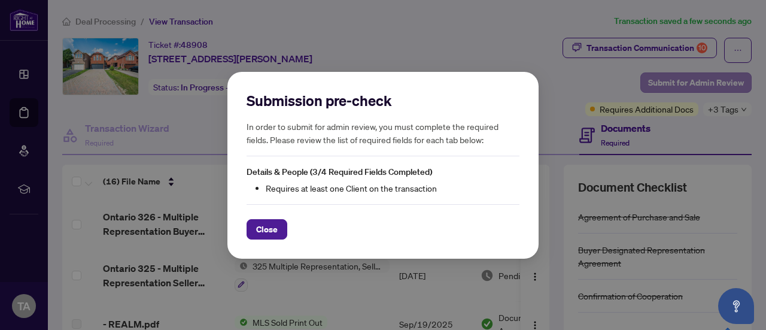 Image resolution: width=766 pixels, height=330 pixels. What do you see at coordinates (383, 133) in the screenshot?
I see `h5: In order to submit for admin review, you must complete the required fields. Please review the lis...` at bounding box center [383, 133].